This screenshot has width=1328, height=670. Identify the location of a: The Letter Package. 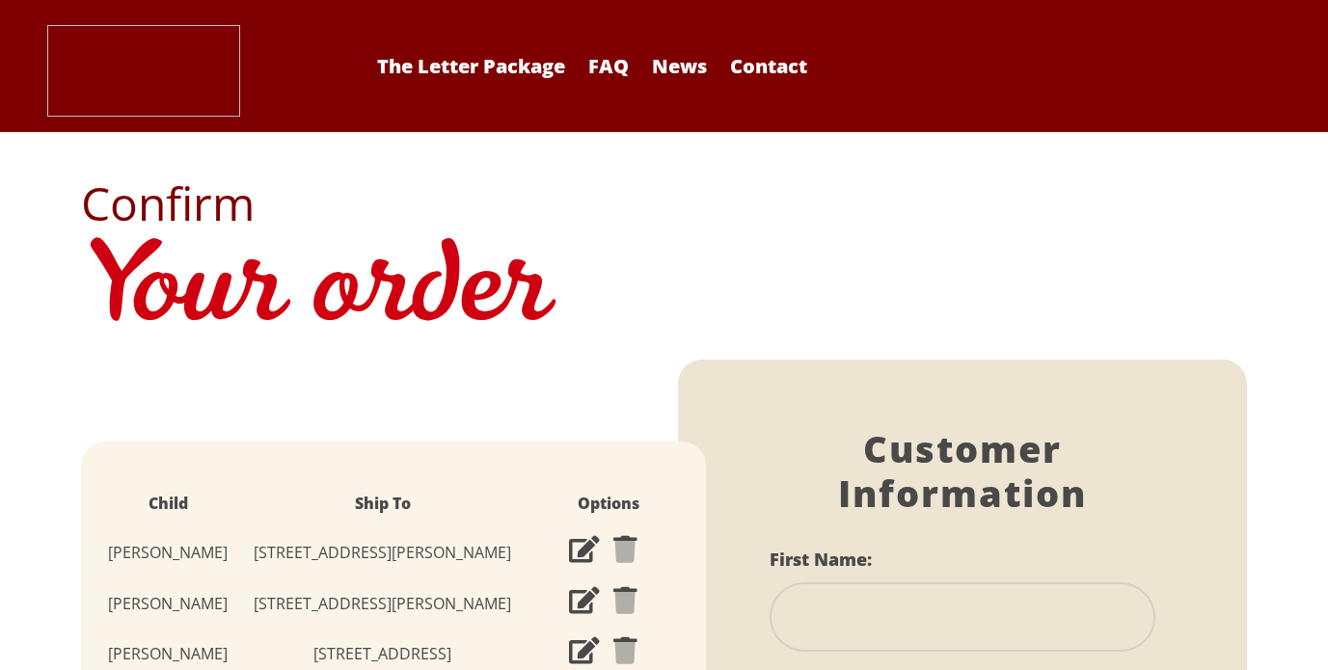
(470, 66).